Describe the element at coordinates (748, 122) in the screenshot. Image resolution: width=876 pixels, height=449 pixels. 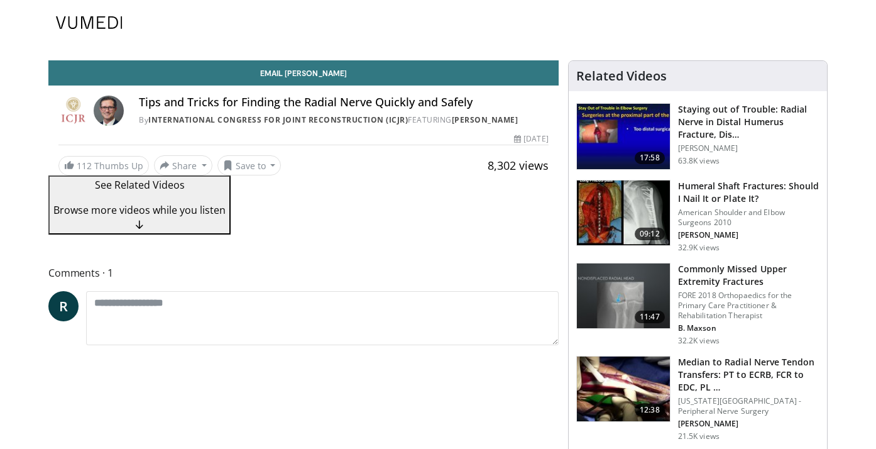
I see `h3: Staying out of Trouble: Radial Nerve in Distal Humerus Fracture, Distal Biceps Repair, and Elbow ...` at that location.